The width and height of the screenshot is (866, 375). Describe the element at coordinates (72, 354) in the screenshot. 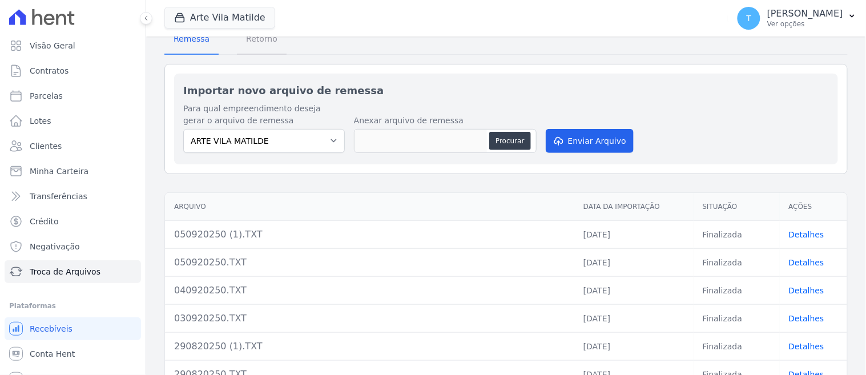

I see `a: Conta Hent` at that location.